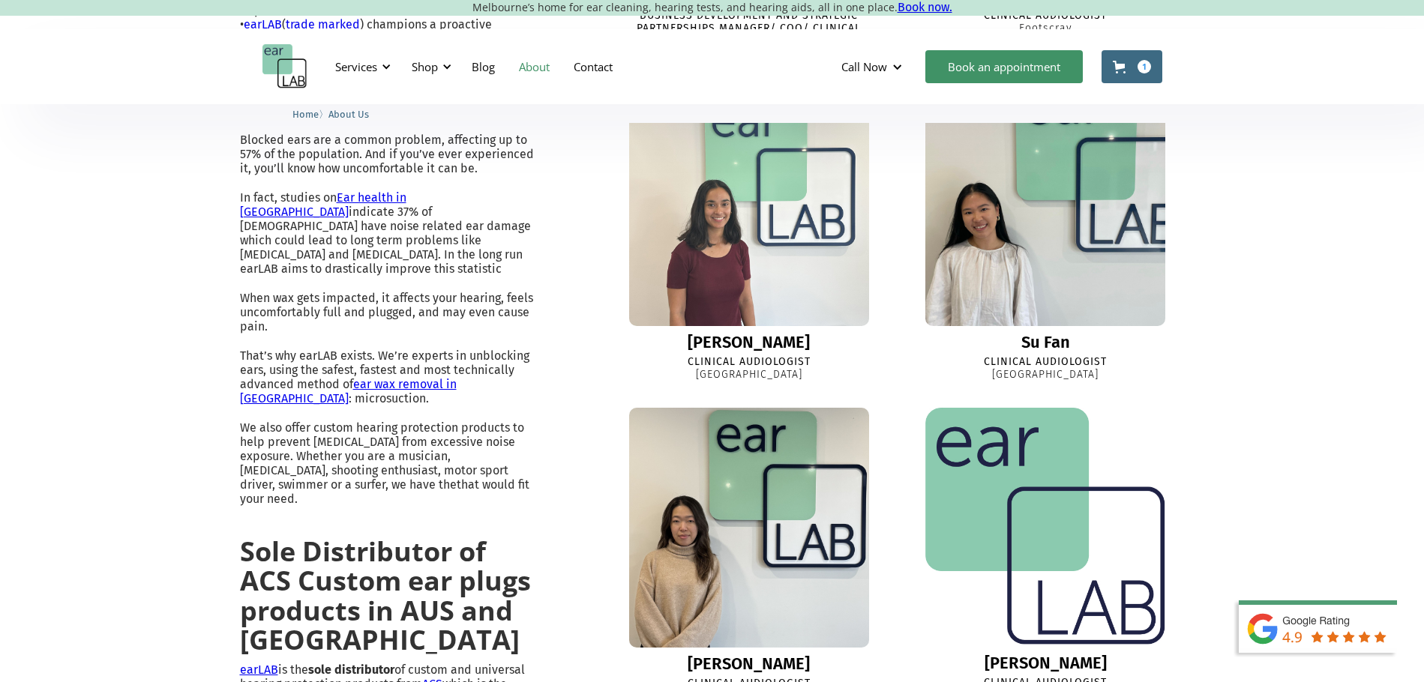 The image size is (1424, 682). I want to click on a: Book an appointment, so click(1004, 67).